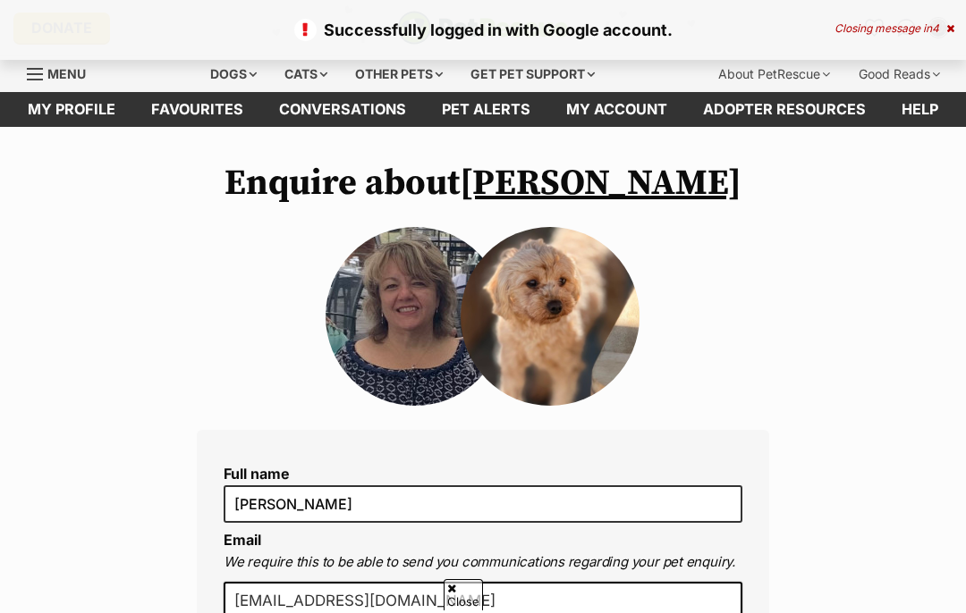 The height and width of the screenshot is (613, 966). Describe the element at coordinates (415, 317) in the screenshot. I see `img: ilockb39ob6wrcljqq61.jpg` at that location.